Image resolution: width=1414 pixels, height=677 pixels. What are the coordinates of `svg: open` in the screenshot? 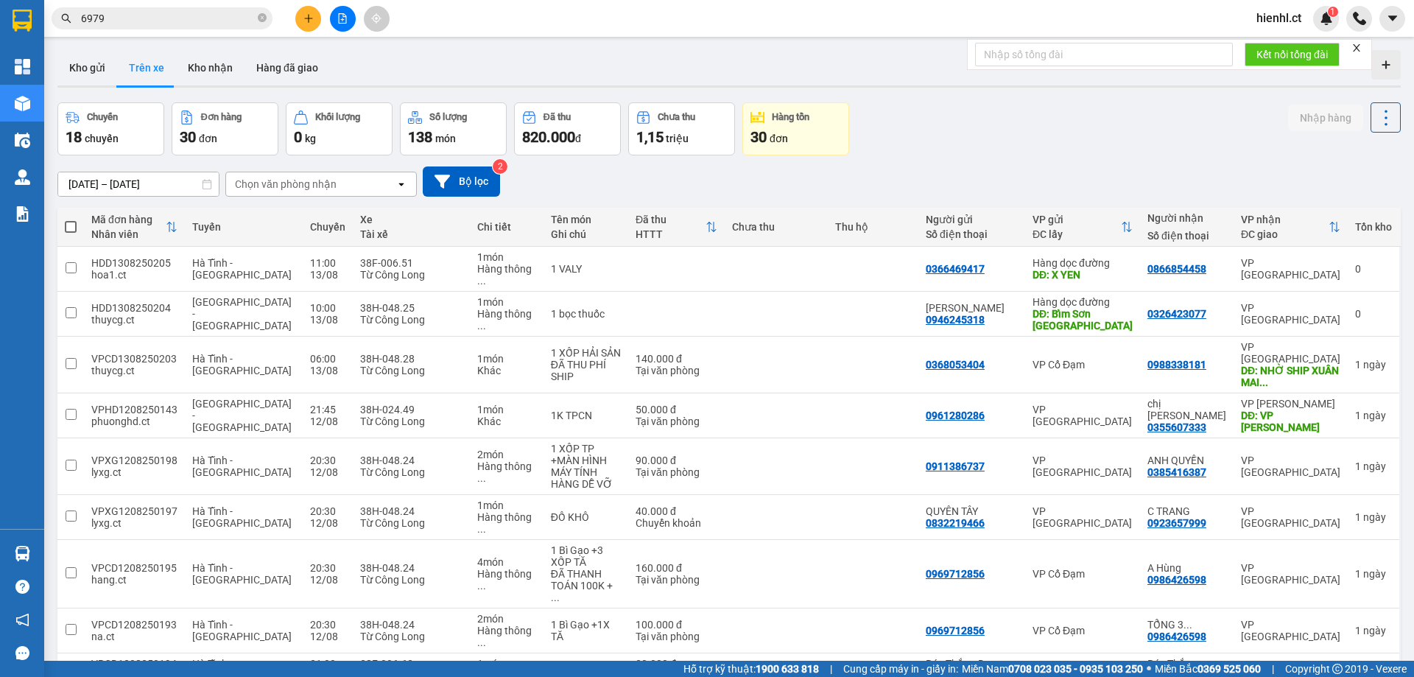 It's located at (401, 184).